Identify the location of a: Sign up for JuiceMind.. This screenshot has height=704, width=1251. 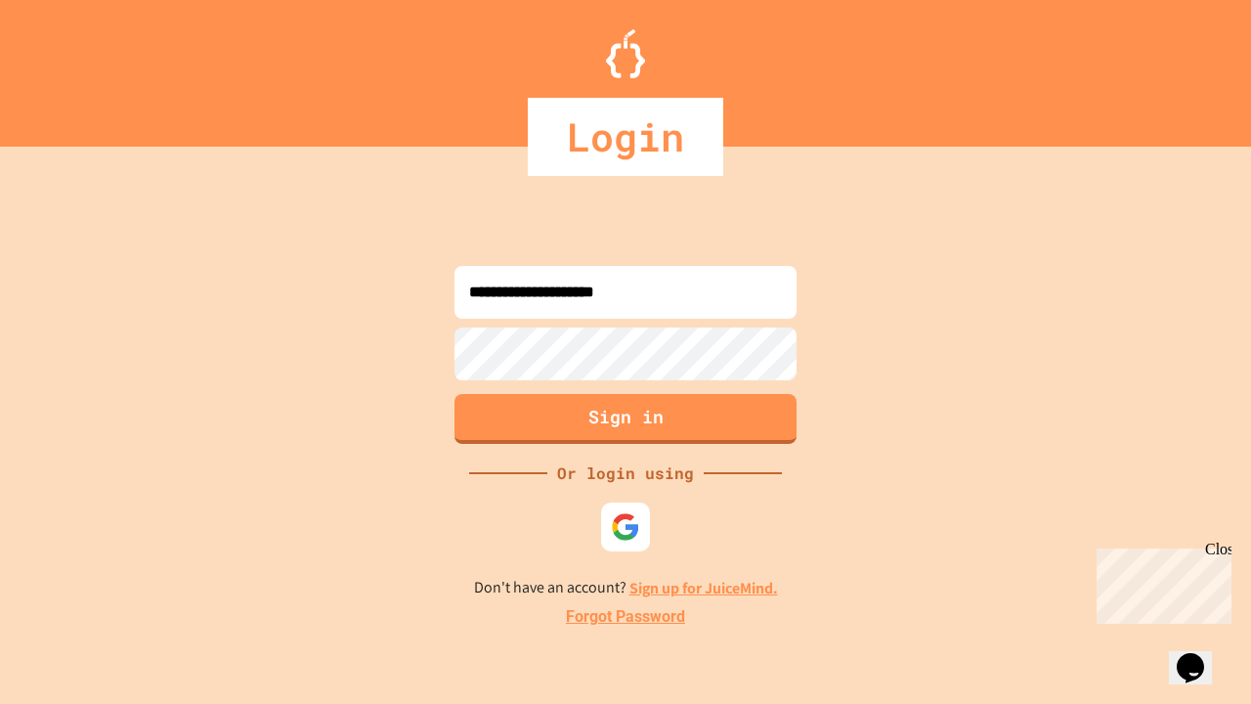
(704, 588).